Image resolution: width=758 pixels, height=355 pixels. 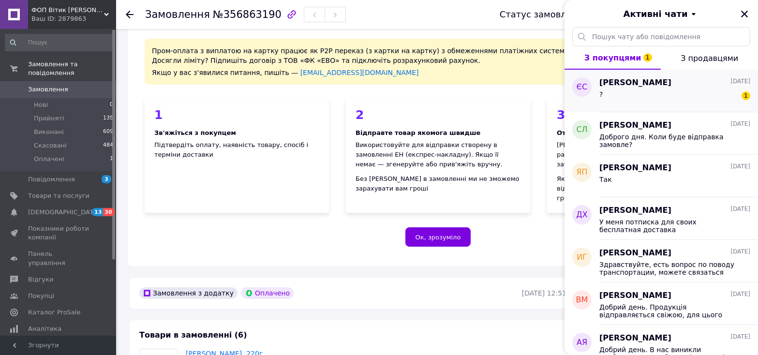 What do you see at coordinates (418, 133) in the screenshot?
I see `b: Відправте товар якомога швидше` at bounding box center [418, 133].